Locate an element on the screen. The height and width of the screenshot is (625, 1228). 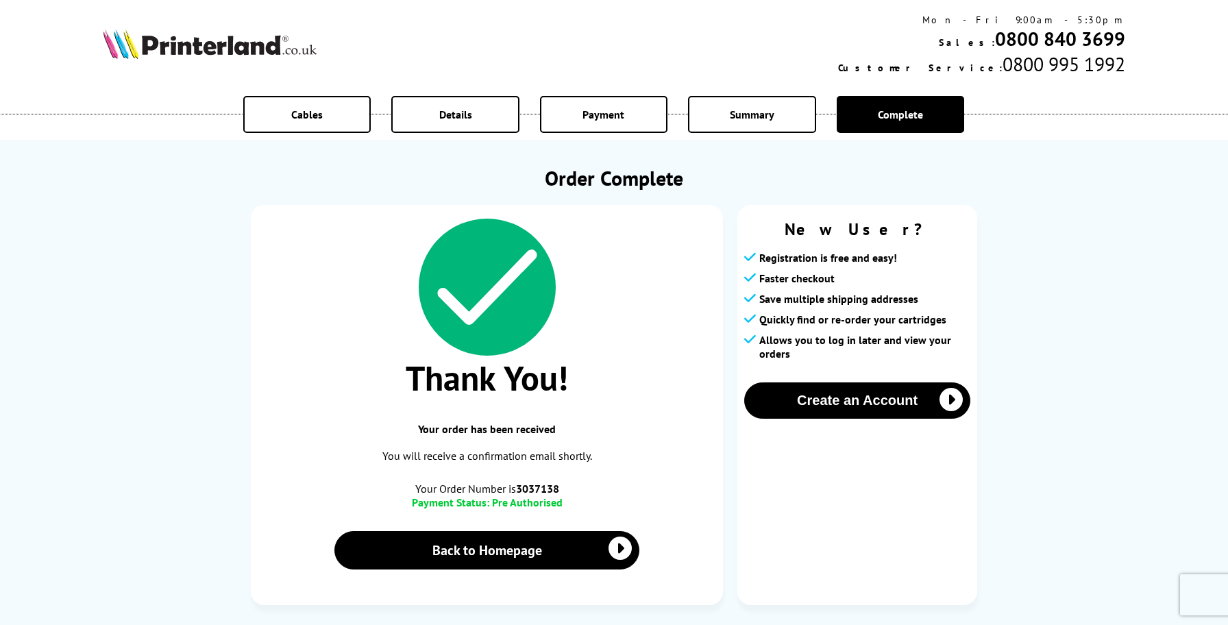
span: New User? is located at coordinates (857, 229).